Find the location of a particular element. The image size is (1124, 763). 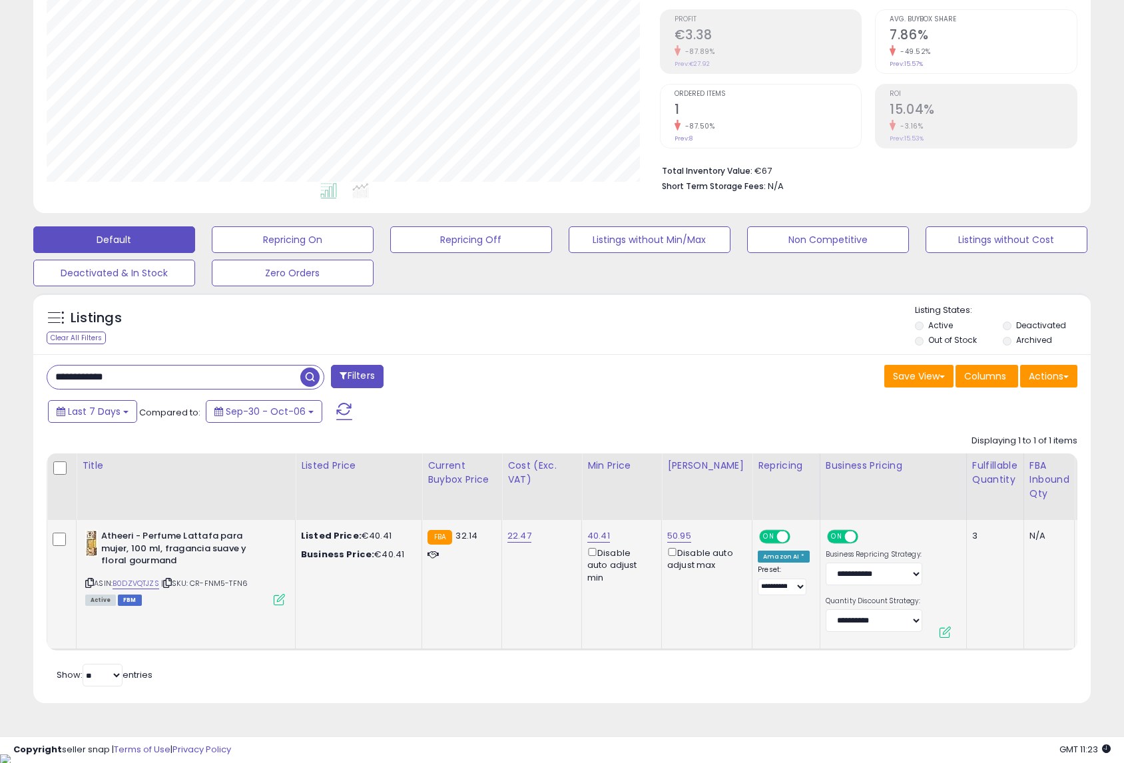

div: Repricing is located at coordinates (786, 465).